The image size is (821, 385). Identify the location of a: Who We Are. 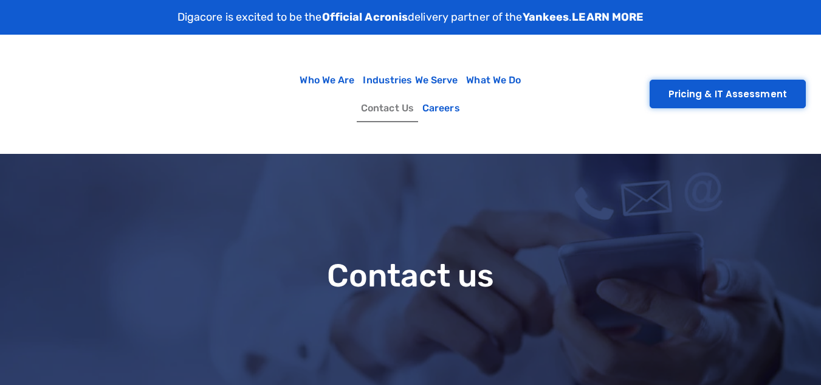
(327, 80).